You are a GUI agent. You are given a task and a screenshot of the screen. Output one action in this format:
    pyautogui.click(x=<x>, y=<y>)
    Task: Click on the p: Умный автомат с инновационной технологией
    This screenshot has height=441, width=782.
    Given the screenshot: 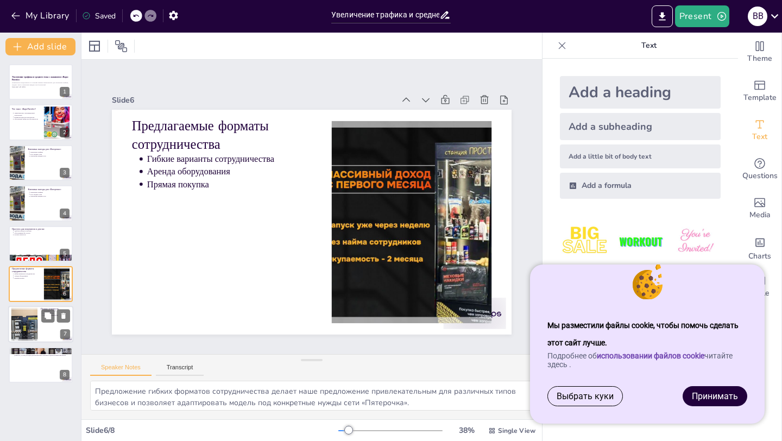 What is the action you would take?
    pyautogui.click(x=27, y=114)
    